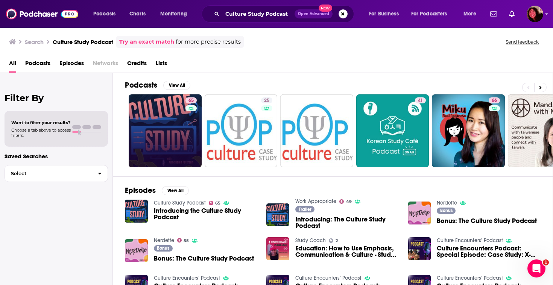 This screenshot has height=285, width=553. What do you see at coordinates (347, 252) in the screenshot?
I see `span: Education: How to Use Emphasis, Communication & Culture - Study Coach Podcast` at bounding box center [347, 252].